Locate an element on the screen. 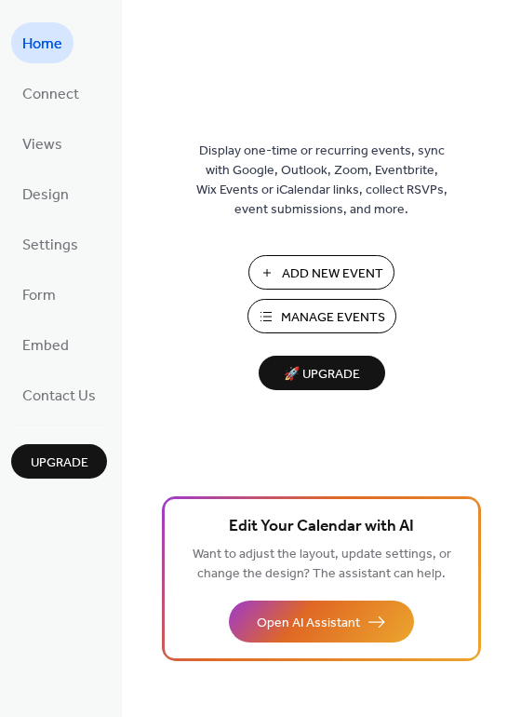 The width and height of the screenshot is (521, 717). span: Upgrade is located at coordinates (60, 463).